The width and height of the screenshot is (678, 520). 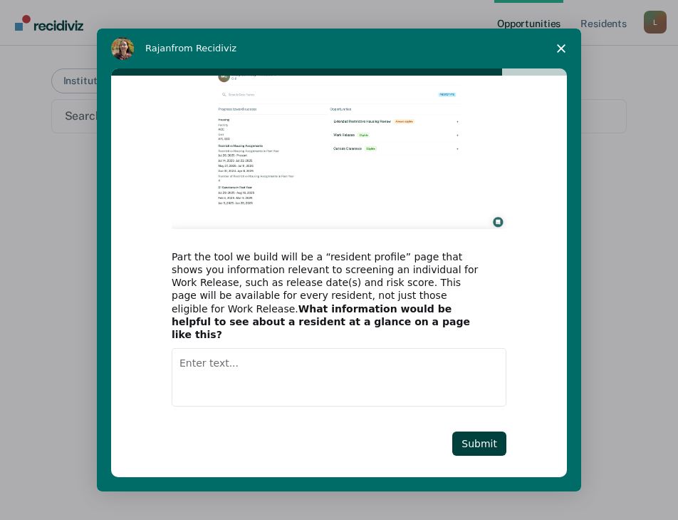 What do you see at coordinates (158, 48) in the screenshot?
I see `span: Rajan` at bounding box center [158, 48].